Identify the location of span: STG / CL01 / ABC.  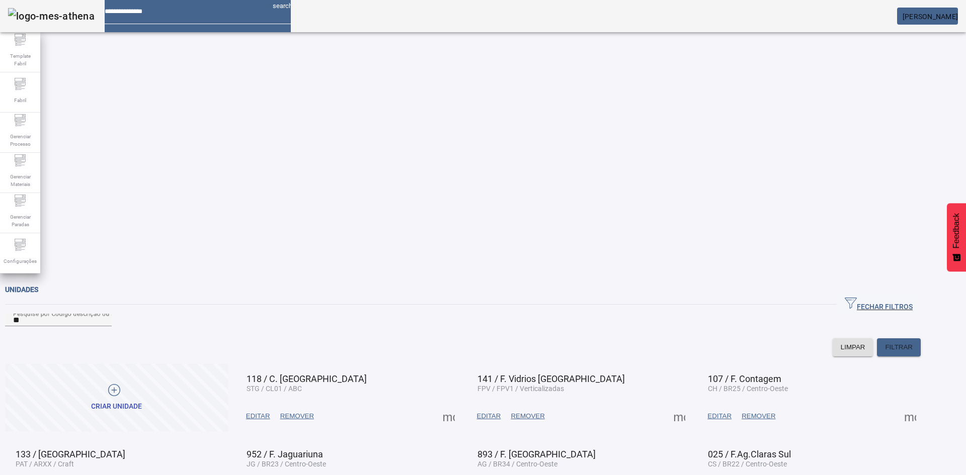
(274, 389).